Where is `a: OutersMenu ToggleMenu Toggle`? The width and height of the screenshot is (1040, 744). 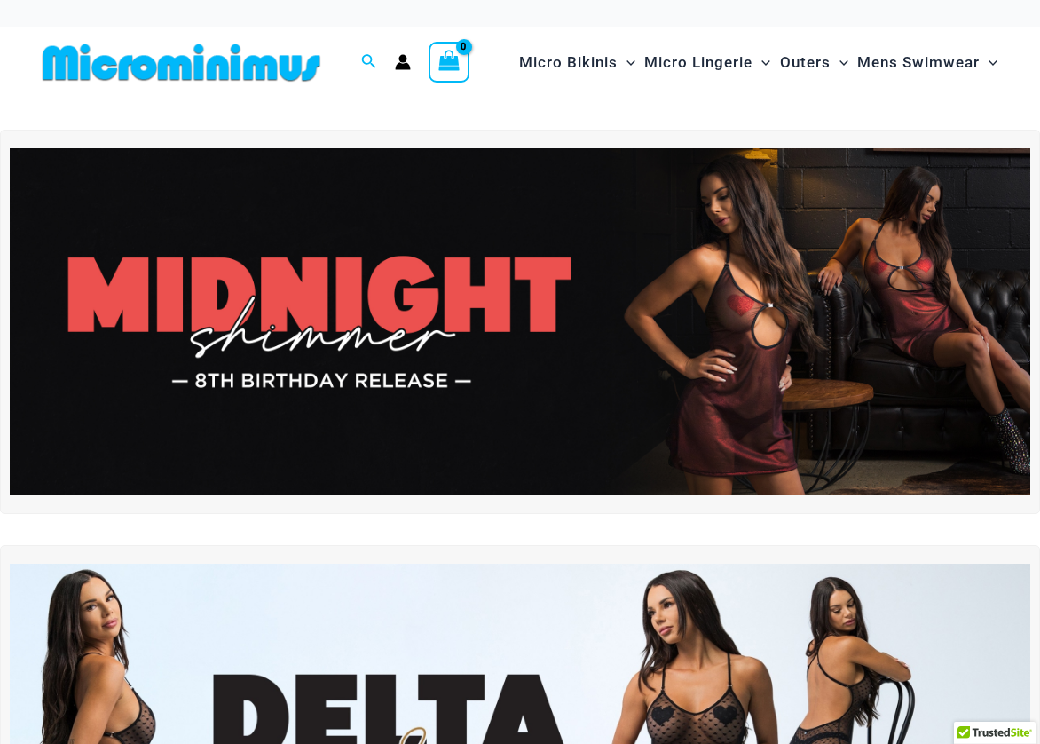 a: OutersMenu ToggleMenu Toggle is located at coordinates (814, 62).